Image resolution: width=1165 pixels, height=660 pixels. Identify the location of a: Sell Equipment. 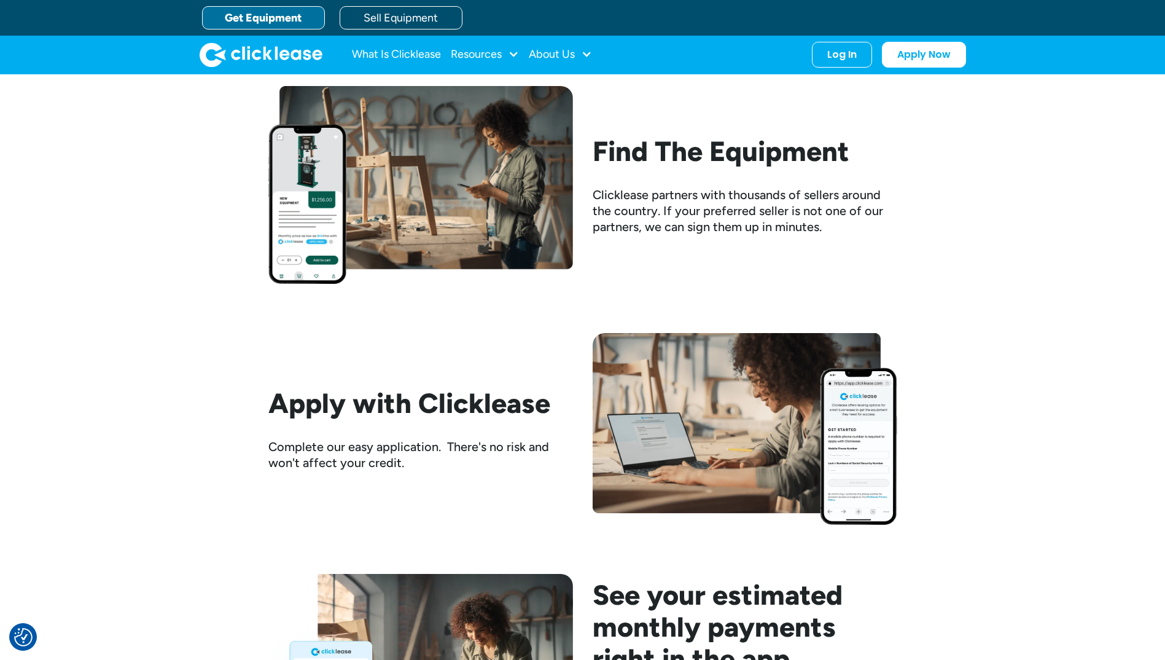
(401, 18).